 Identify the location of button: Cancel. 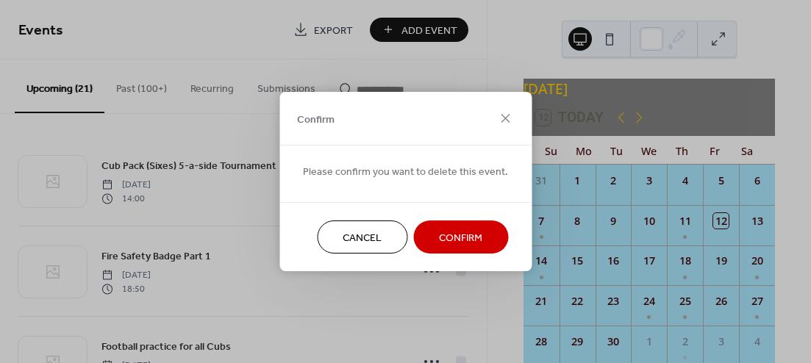
(362, 237).